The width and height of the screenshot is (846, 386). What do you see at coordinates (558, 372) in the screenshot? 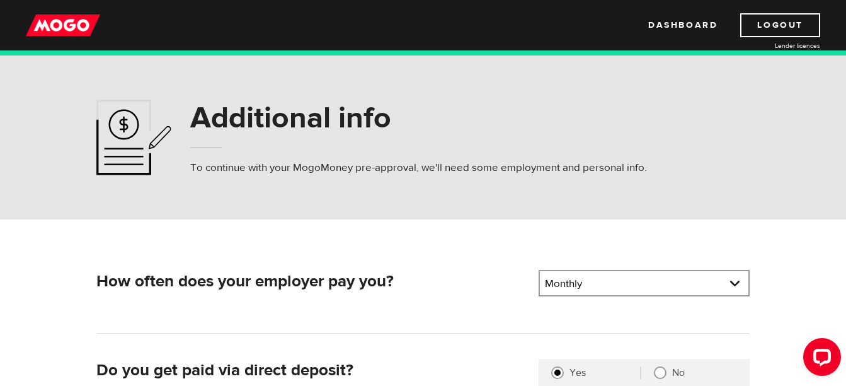
I see `input: Yes` at bounding box center [558, 372].